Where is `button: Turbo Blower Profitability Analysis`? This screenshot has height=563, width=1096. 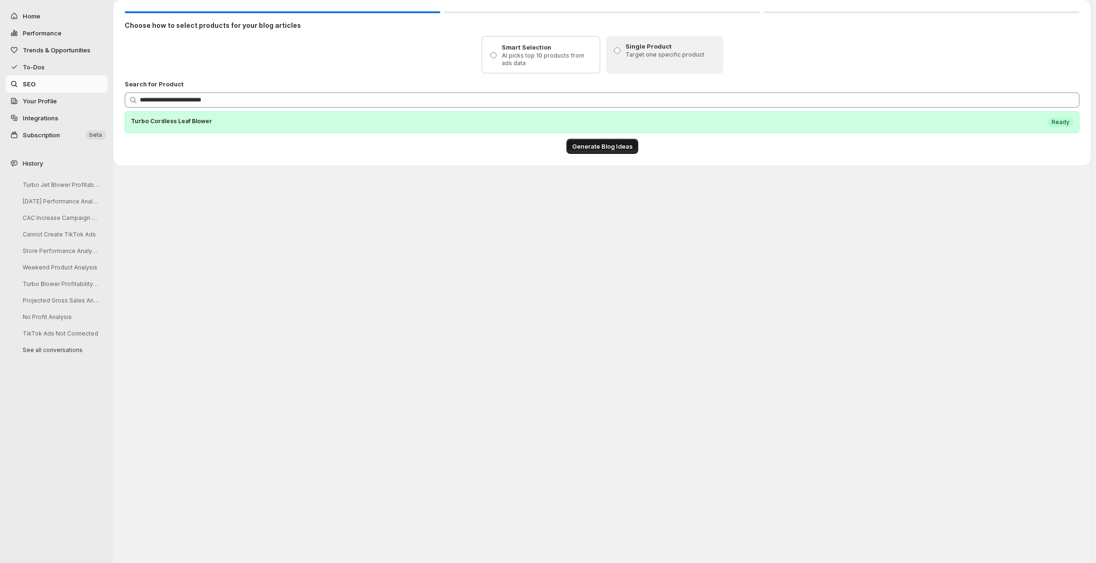 button: Turbo Blower Profitability Analysis is located at coordinates (60, 284).